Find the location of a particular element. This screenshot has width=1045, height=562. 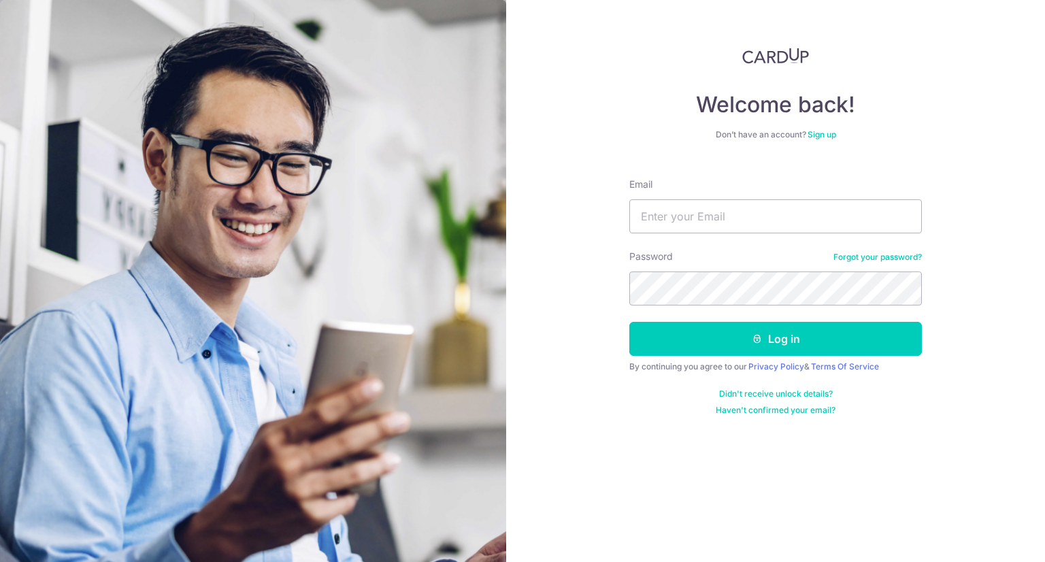

a: Didn't receive unlock details? is located at coordinates (776, 394).